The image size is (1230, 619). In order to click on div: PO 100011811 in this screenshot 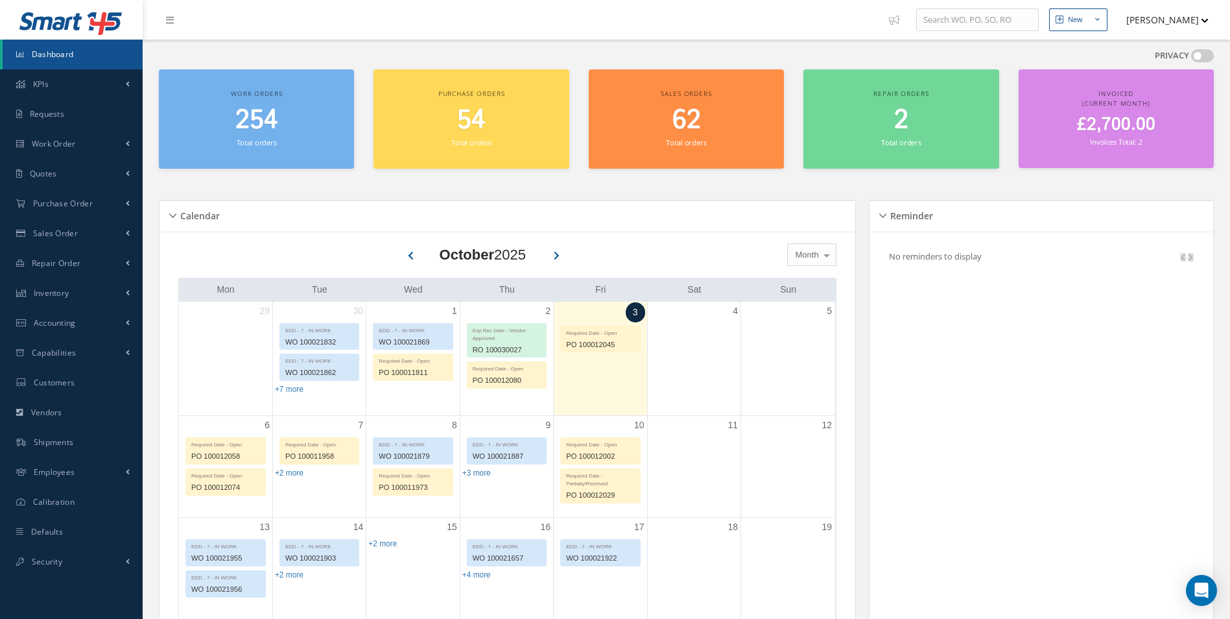, I will do `click(412, 372)`.